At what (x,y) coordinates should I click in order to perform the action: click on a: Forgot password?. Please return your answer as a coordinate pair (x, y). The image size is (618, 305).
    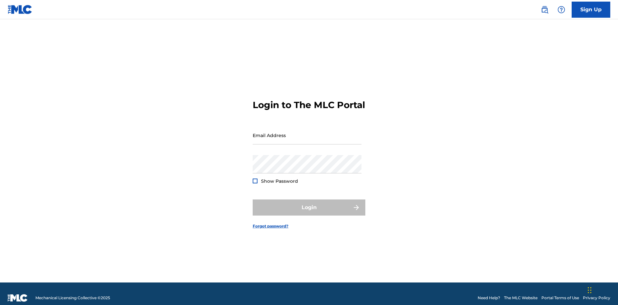
    Looking at the image, I should click on (270, 226).